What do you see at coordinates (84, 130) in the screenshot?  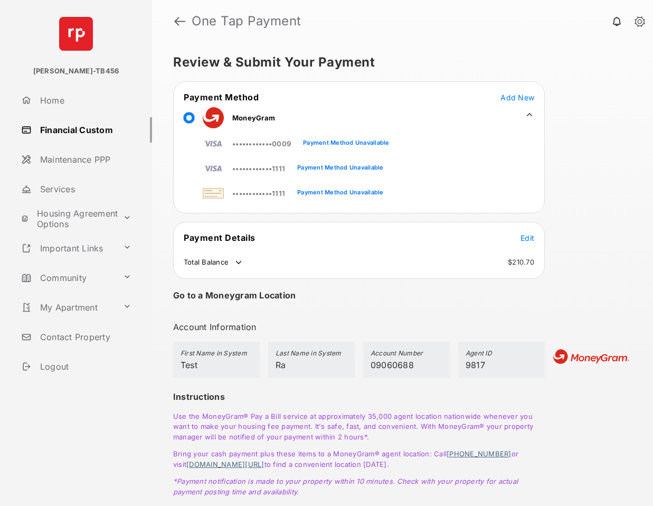 I see `a: Financial Custom` at bounding box center [84, 130].